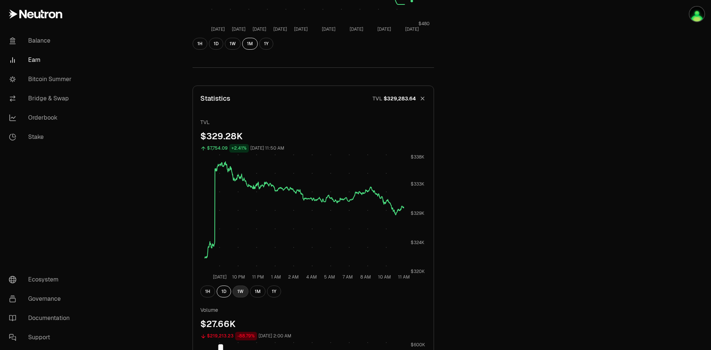 The height and width of the screenshot is (350, 711). Describe the element at coordinates (276, 277) in the screenshot. I see `tspan: 1 AM` at that location.